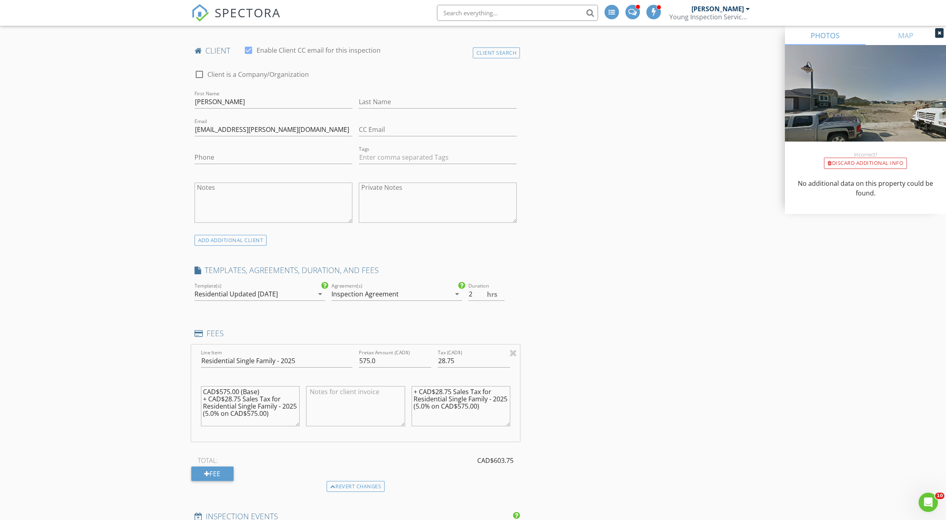 The image size is (946, 520). What do you see at coordinates (709, 17) in the screenshot?
I see `div: Young Inspection Services Ltd` at bounding box center [709, 17].